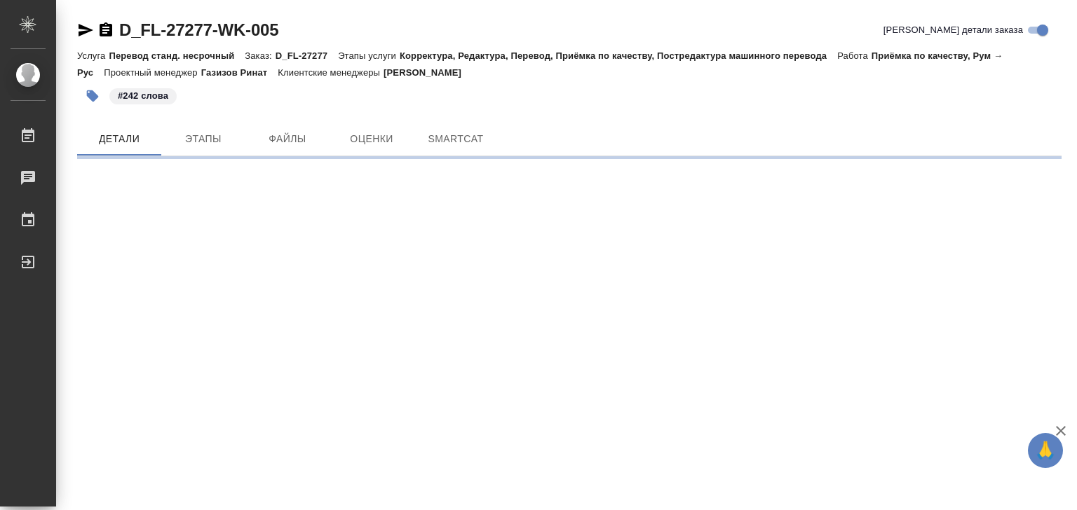 Image resolution: width=1077 pixels, height=510 pixels. Describe the element at coordinates (93, 55) in the screenshot. I see `p: Услуга` at that location.